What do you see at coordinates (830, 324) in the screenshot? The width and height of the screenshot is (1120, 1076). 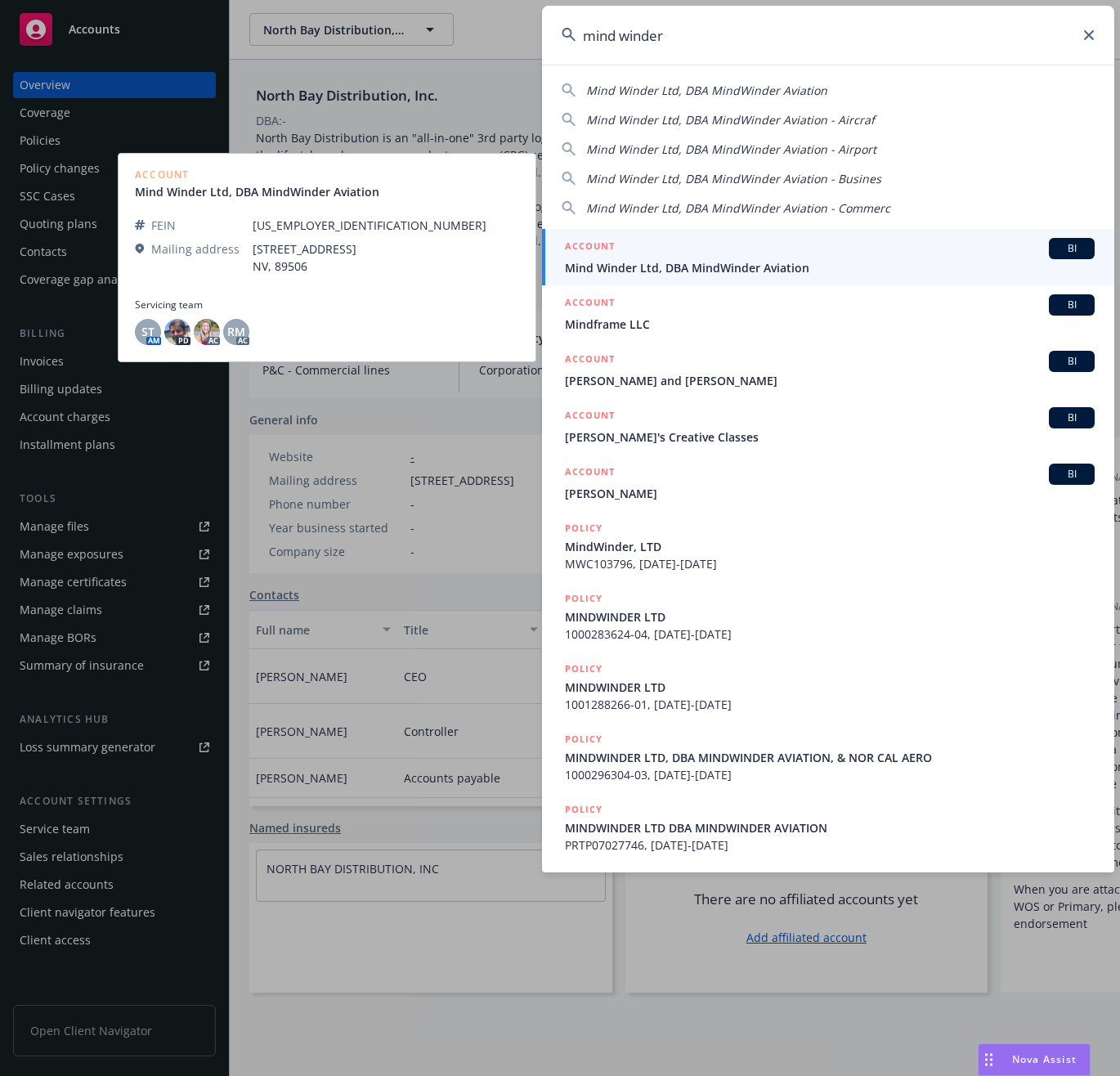 I see `span: Mindframe LLC` at bounding box center [830, 324].